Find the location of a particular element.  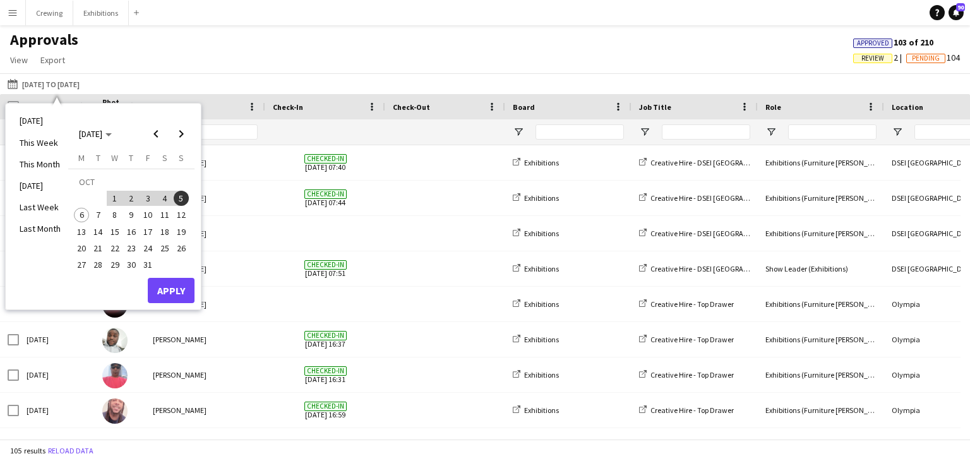

span: Photo is located at coordinates (112, 107).